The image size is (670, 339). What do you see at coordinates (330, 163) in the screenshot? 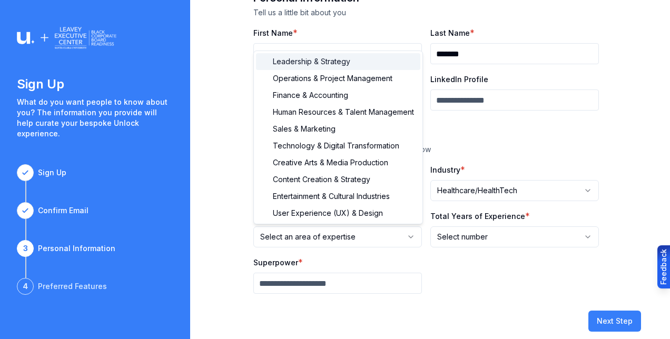
I see `span: Creative Arts & Media Production` at bounding box center [330, 163].